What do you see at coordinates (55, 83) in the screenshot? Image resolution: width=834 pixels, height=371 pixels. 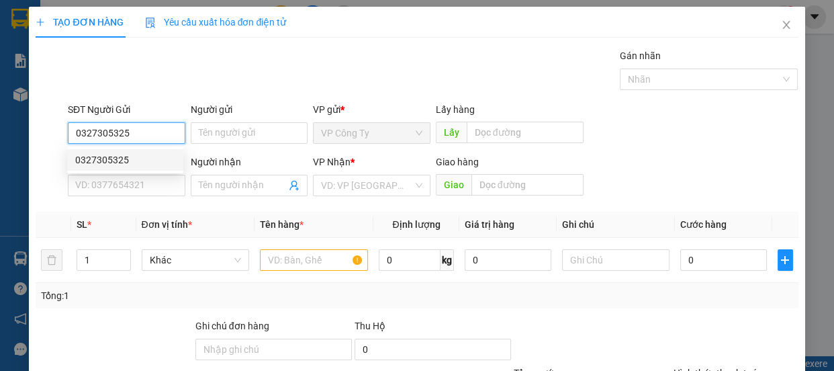 I see `span: VP Công Ty -` at bounding box center [55, 83].